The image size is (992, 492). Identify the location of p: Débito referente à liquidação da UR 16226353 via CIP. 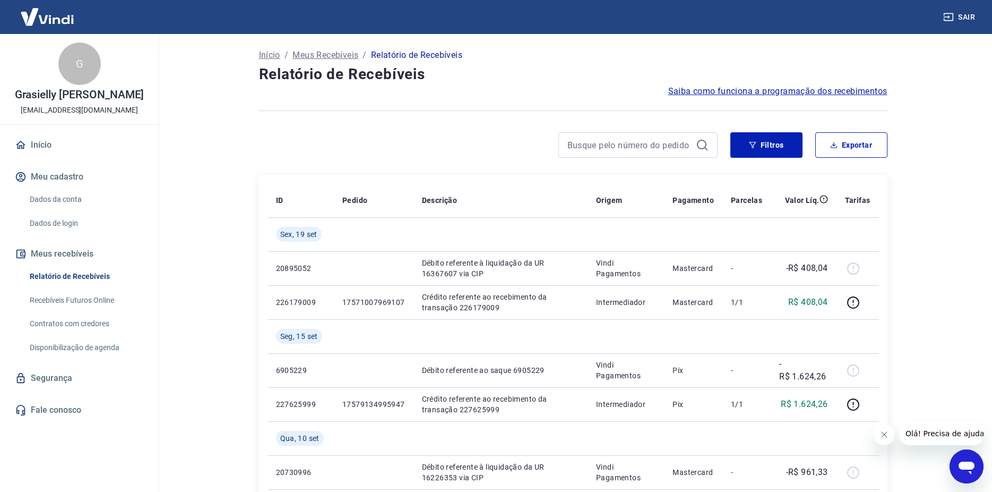
(501, 472).